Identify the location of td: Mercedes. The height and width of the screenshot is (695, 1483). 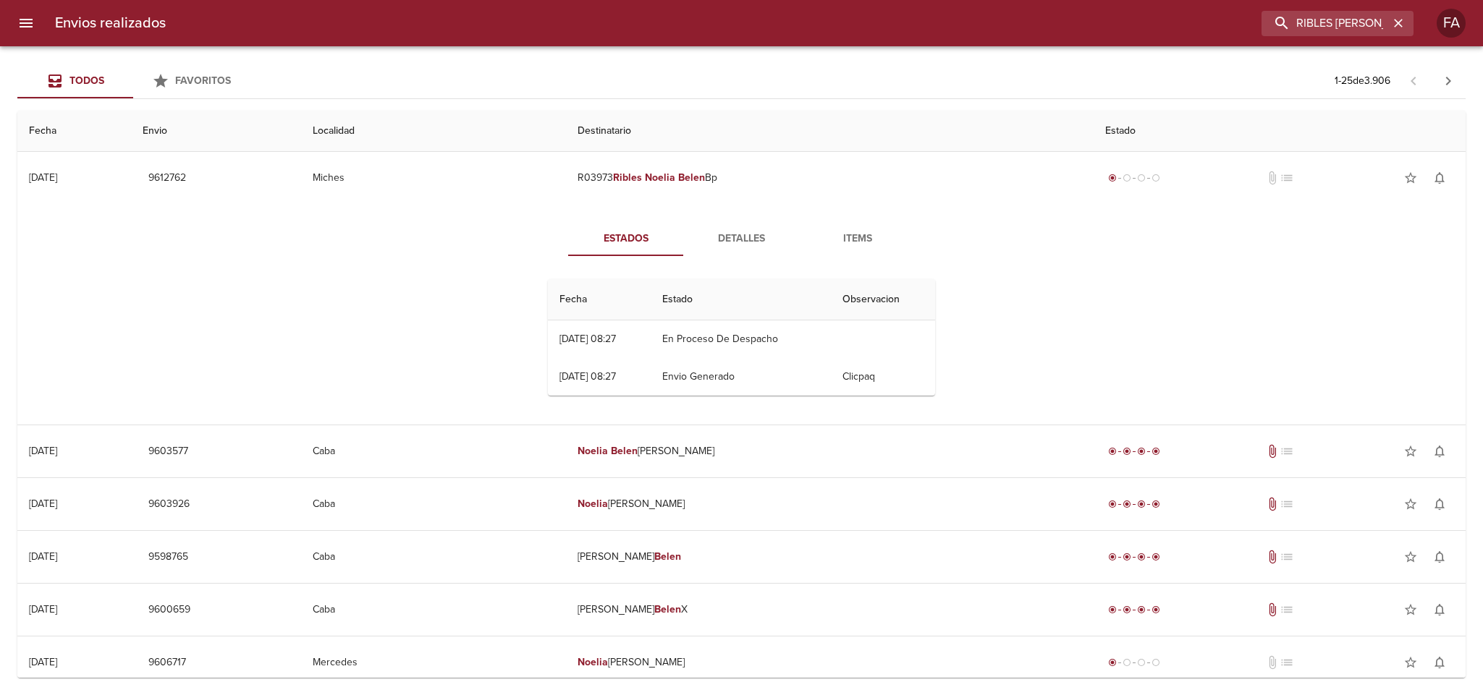
(433, 663).